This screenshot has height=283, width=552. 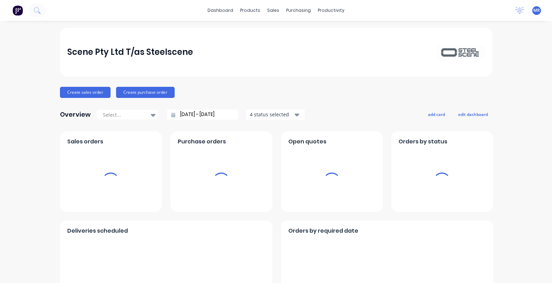 I want to click on button: add card, so click(x=436, y=114).